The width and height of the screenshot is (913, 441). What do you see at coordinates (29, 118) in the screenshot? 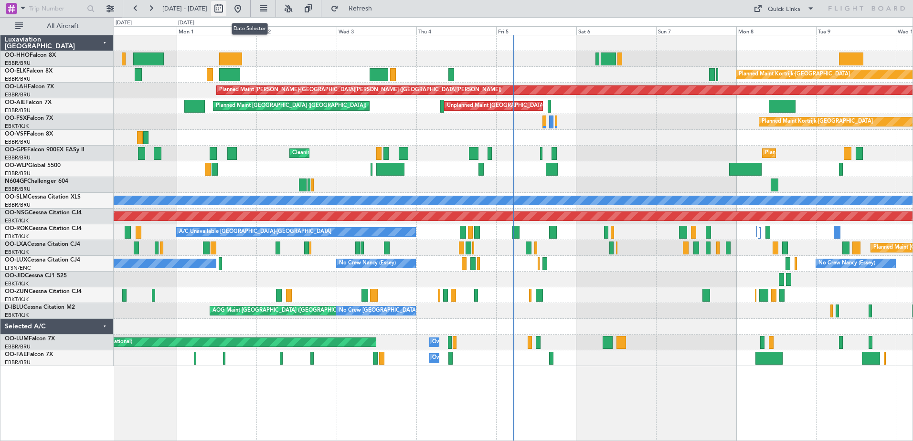
I see `a: OO-FSXFalcon 7X` at bounding box center [29, 118].